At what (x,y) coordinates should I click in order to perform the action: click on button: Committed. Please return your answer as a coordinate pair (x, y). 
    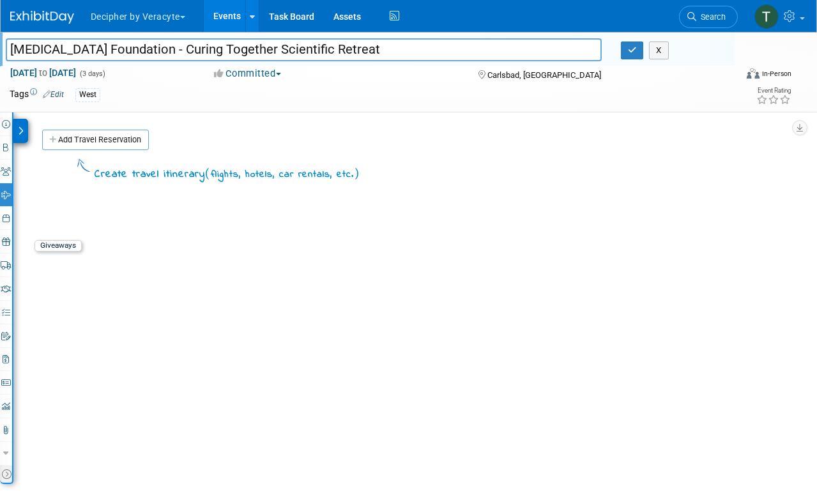
    Looking at the image, I should click on (248, 73).